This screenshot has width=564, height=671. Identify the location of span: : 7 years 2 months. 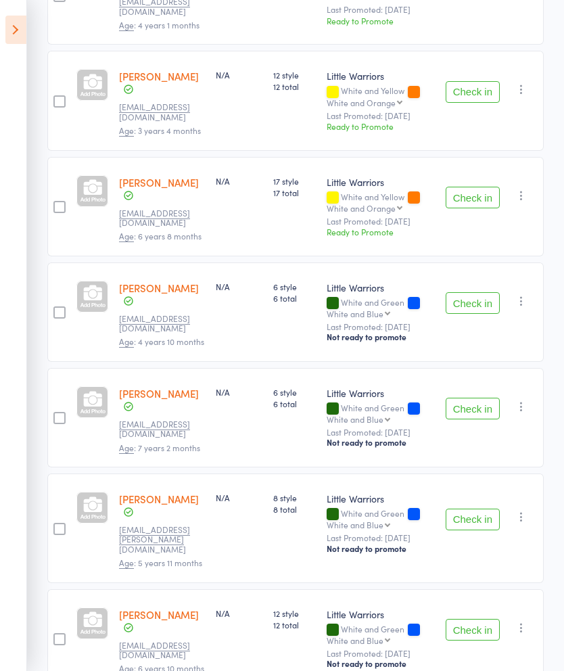
(160, 448).